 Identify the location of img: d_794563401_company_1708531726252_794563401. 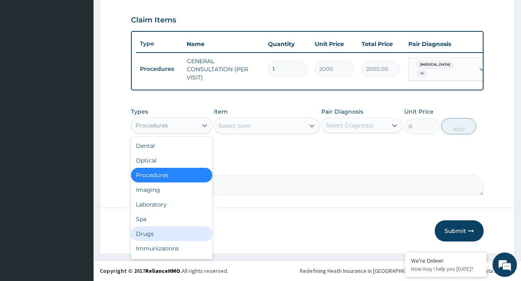
(24, 51).